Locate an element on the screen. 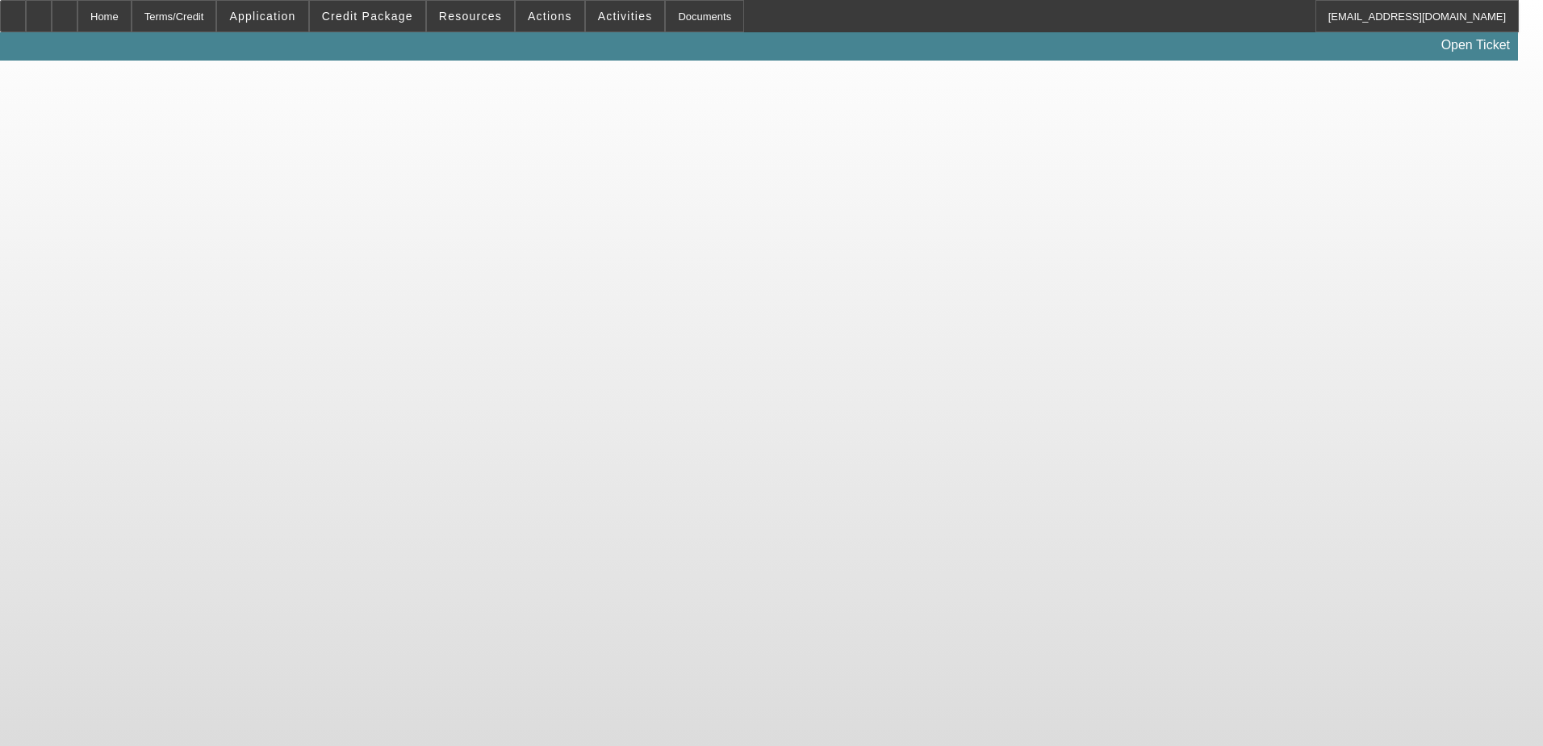 The image size is (1543, 746). a: Open Ticket is located at coordinates (1476, 45).